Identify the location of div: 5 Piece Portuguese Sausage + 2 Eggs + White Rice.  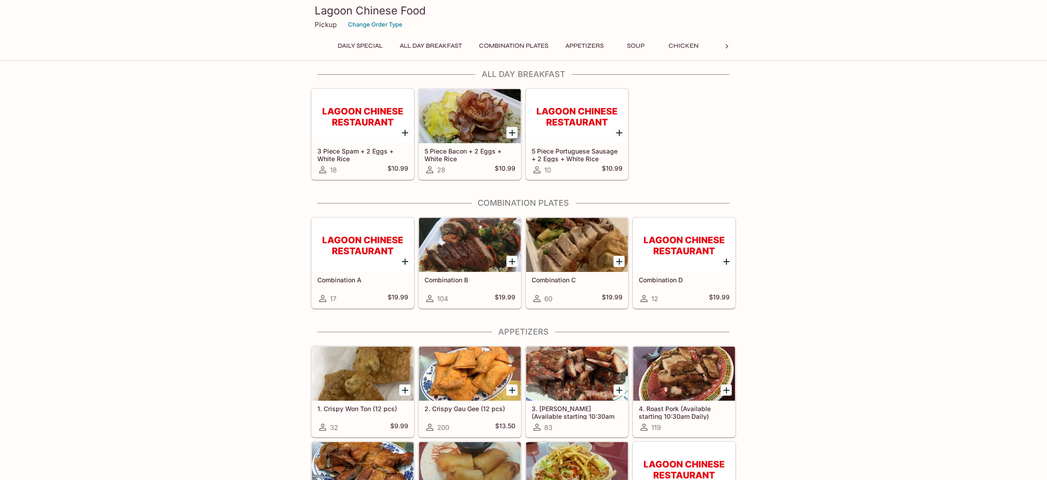
(577, 116).